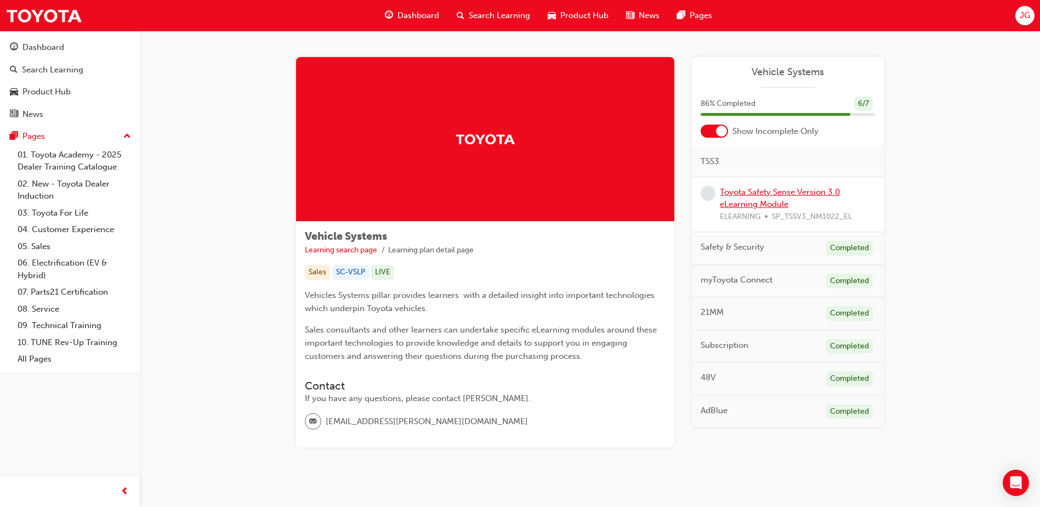  I want to click on span: prev-icon, so click(124, 491).